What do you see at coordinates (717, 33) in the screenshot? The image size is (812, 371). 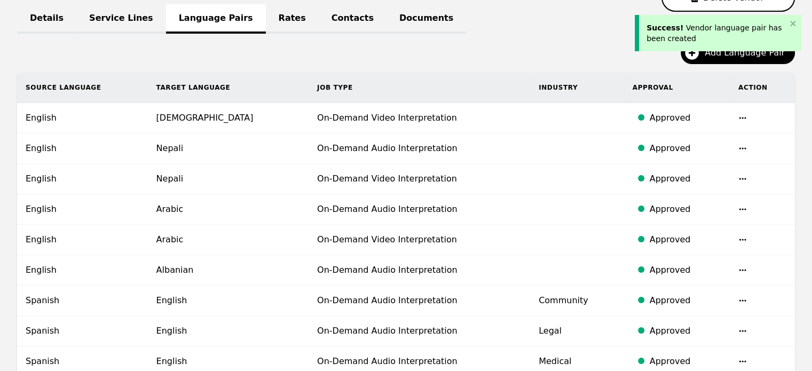 I see `div: Vendor language pair has been created` at bounding box center [717, 33].